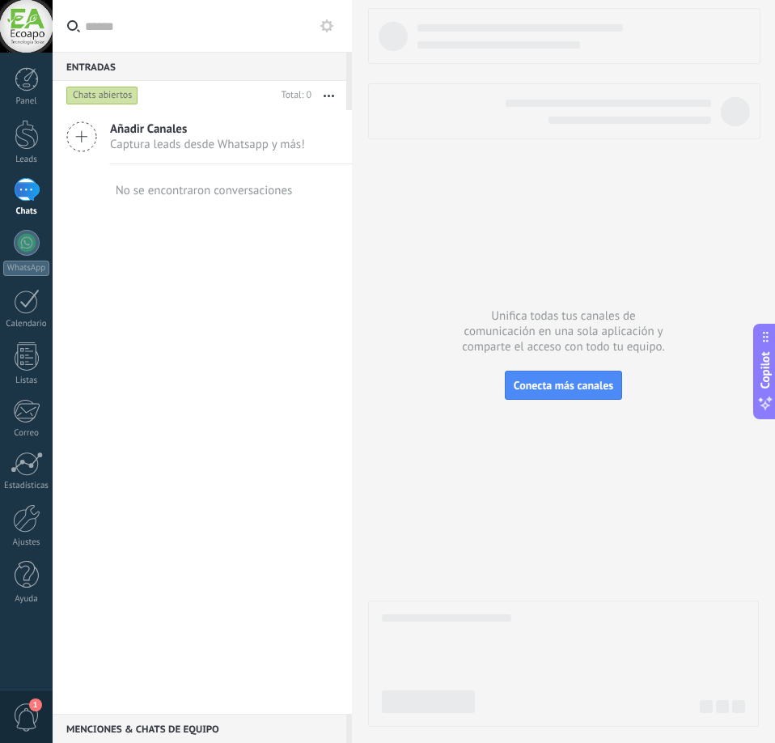 This screenshot has width=775, height=743. Describe the element at coordinates (563, 385) in the screenshot. I see `span: Conecta más canales` at that location.